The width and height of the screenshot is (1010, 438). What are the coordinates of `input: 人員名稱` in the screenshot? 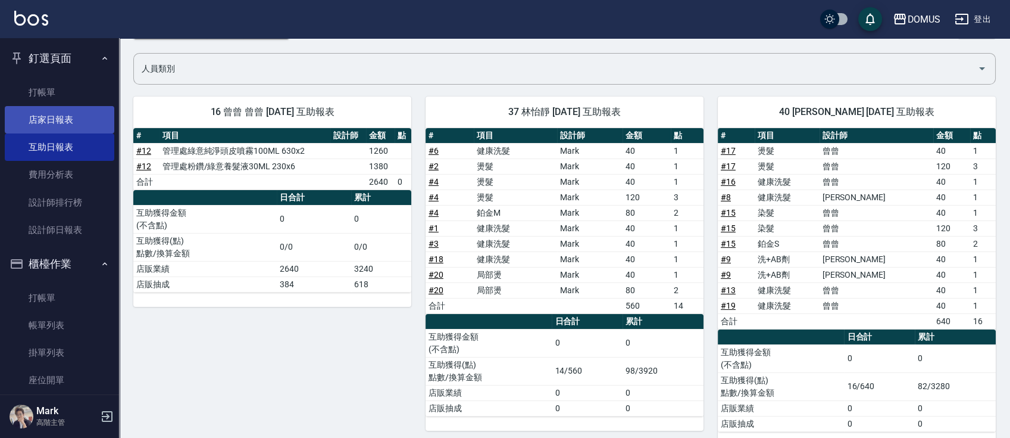 It's located at (555, 68).